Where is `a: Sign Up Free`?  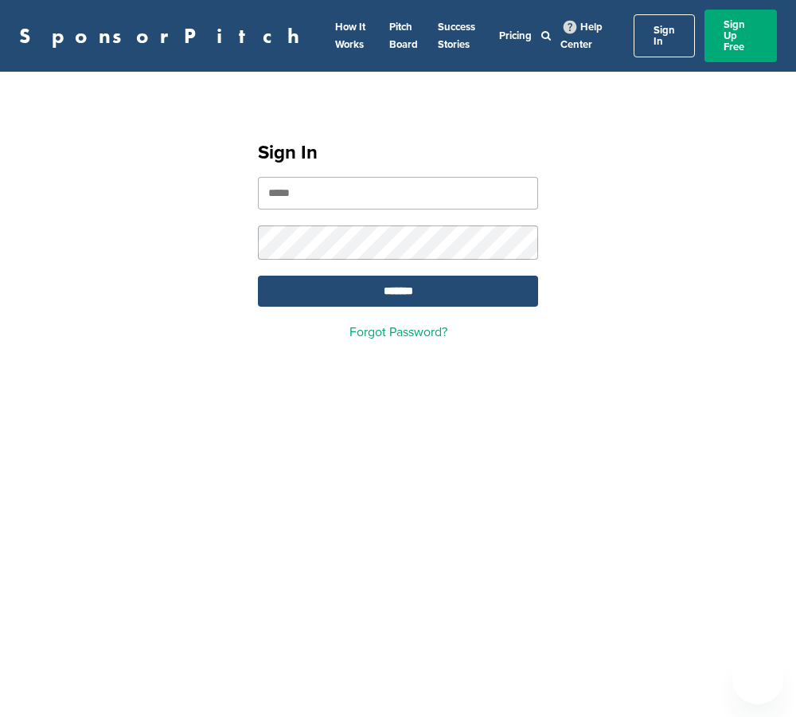
a: Sign Up Free is located at coordinates (741, 36).